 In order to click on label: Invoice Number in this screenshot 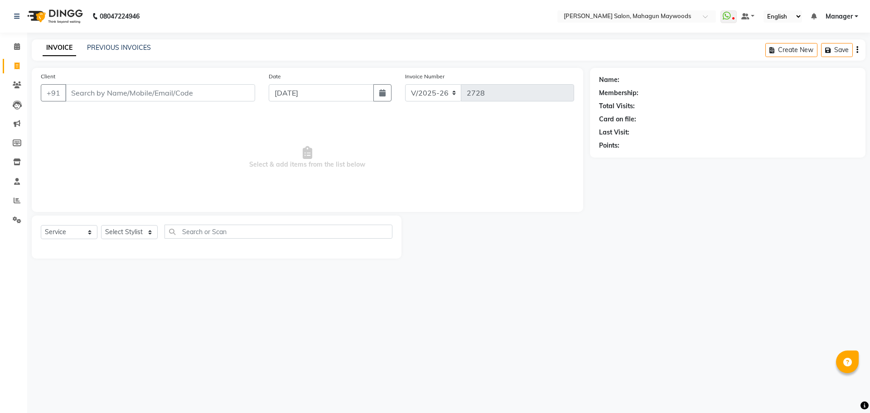, I will do `click(425, 77)`.